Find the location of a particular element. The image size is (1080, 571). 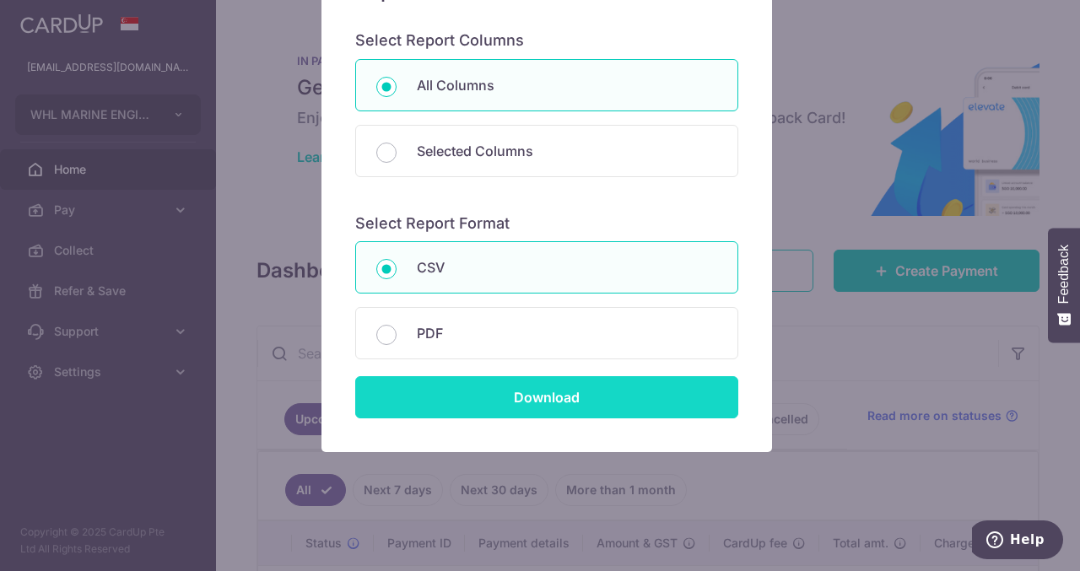

button: Feedback - Show survey is located at coordinates (1064, 285).